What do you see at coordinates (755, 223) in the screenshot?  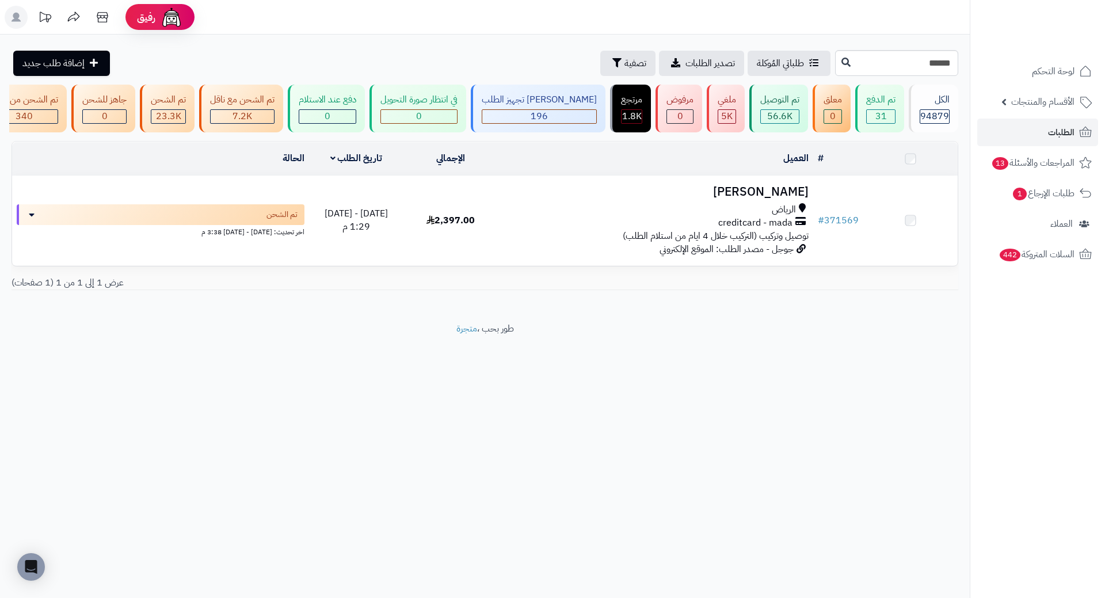 I see `span: creditcard - mada` at bounding box center [755, 223].